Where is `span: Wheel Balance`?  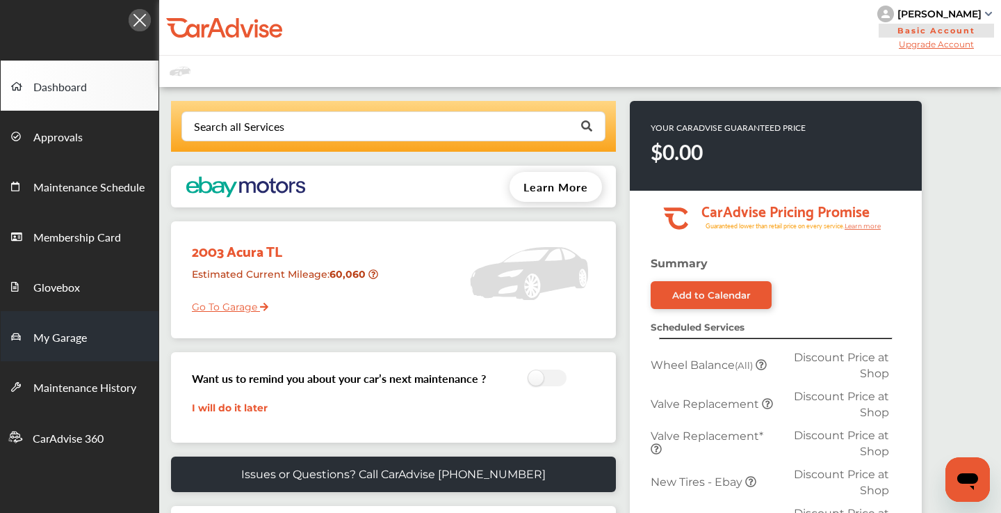 span: Wheel Balance is located at coordinates (703, 364).